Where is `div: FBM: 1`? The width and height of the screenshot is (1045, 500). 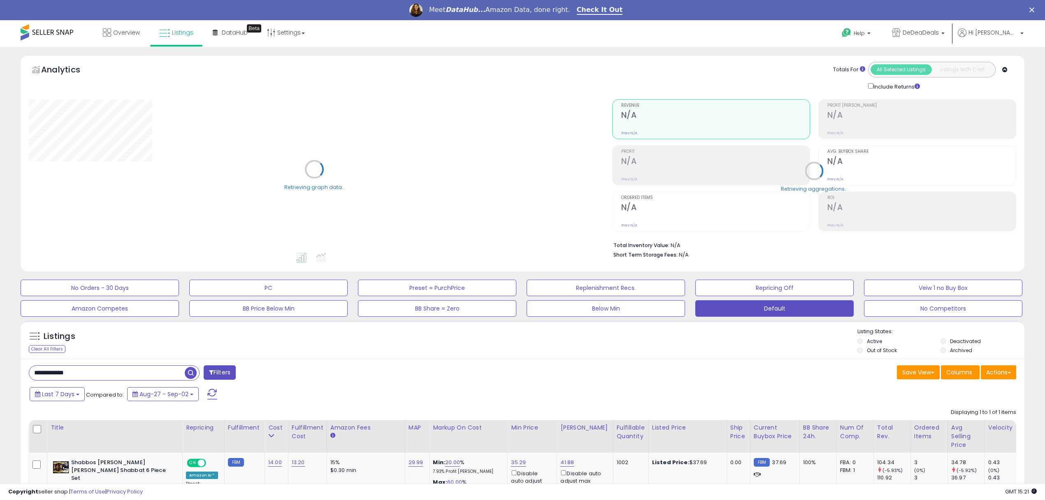
div: FBM: 1 is located at coordinates (854, 470).